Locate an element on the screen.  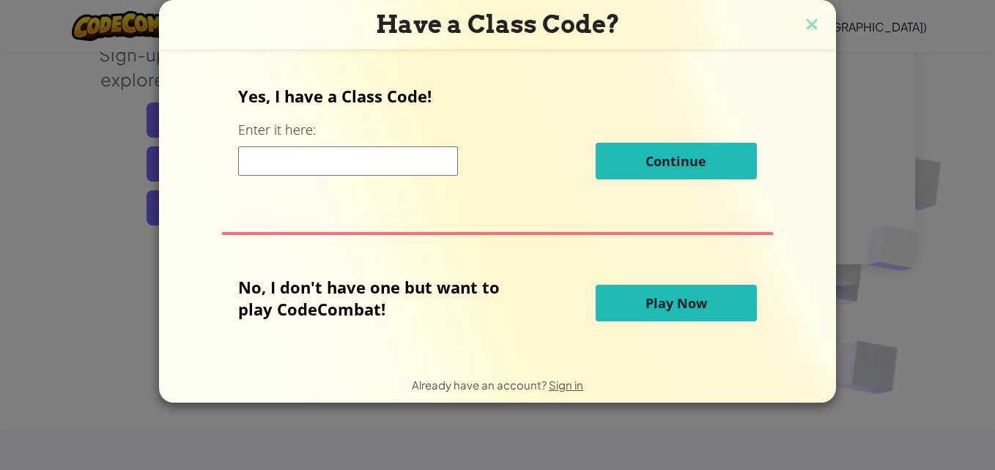
a: Sign in is located at coordinates (566, 385).